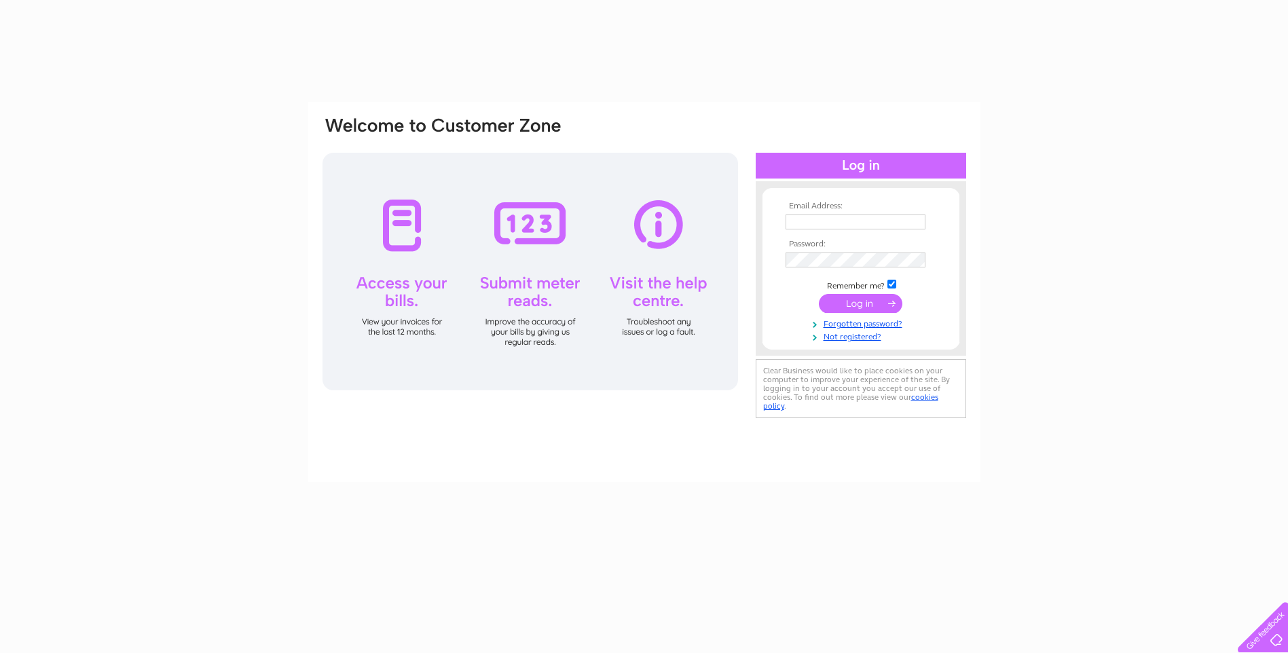  I want to click on th: Password:, so click(861, 244).